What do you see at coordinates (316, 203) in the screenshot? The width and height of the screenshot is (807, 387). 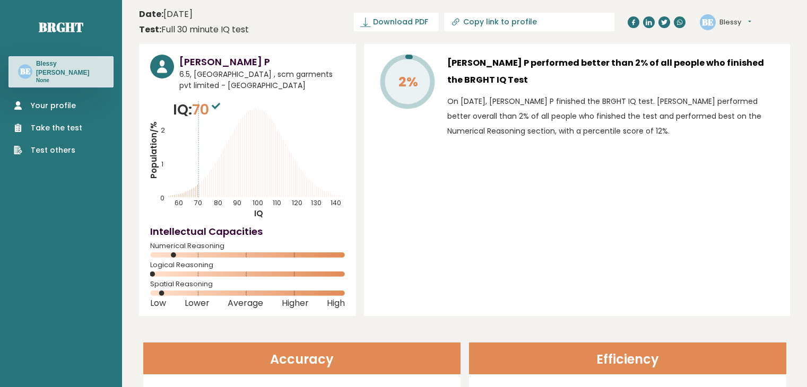 I see `tspan: 130` at bounding box center [316, 203].